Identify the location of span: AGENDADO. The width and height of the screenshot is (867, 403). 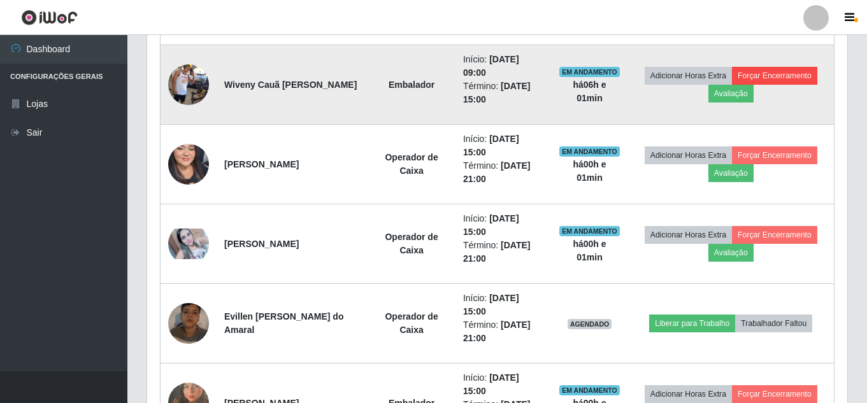
(590, 324).